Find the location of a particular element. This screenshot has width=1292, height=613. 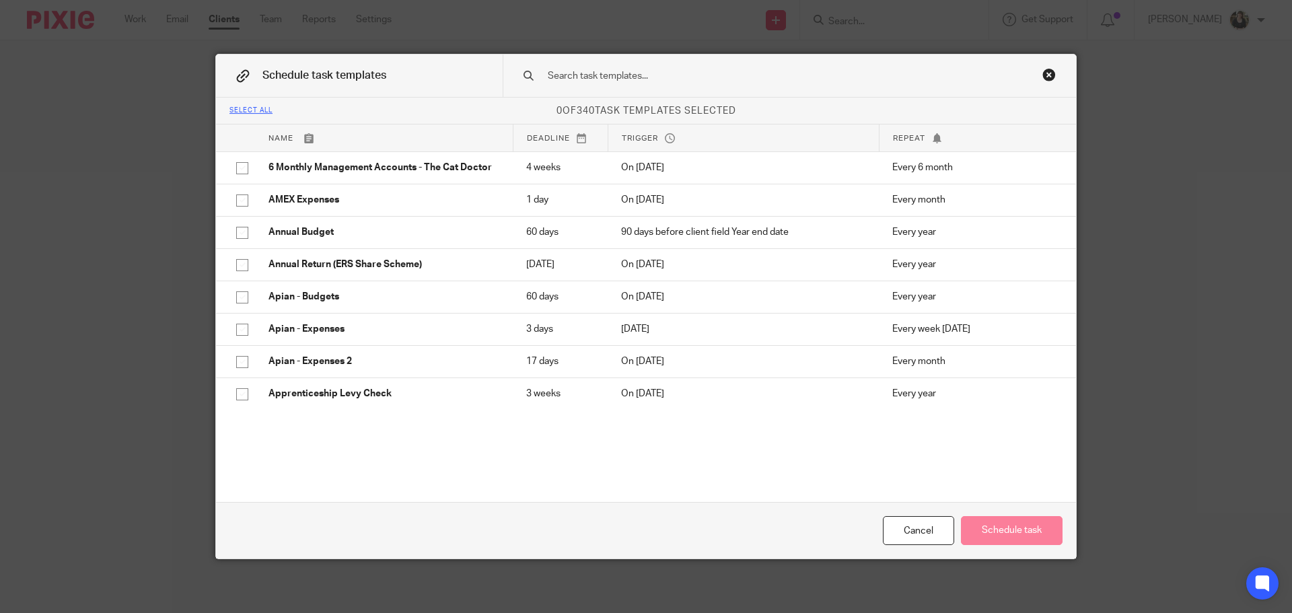

span: Schedule task templates is located at coordinates (324, 75).